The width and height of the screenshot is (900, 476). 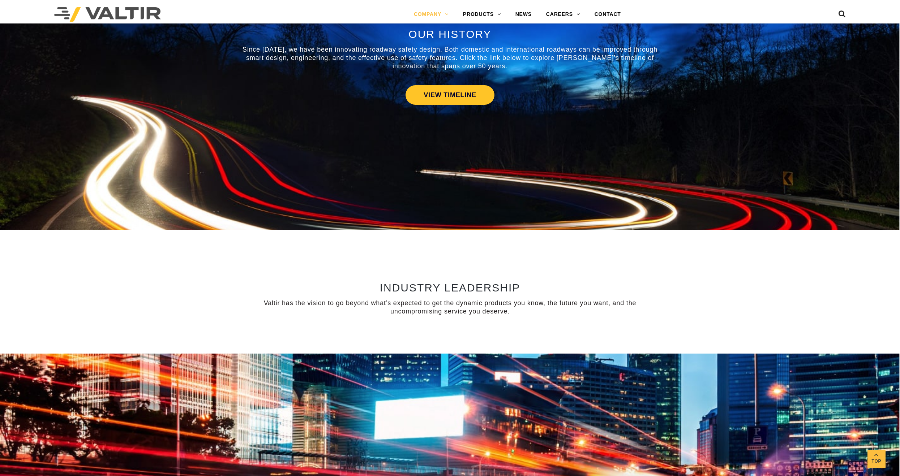 What do you see at coordinates (107, 14) in the screenshot?
I see `img: Valtir` at bounding box center [107, 14].